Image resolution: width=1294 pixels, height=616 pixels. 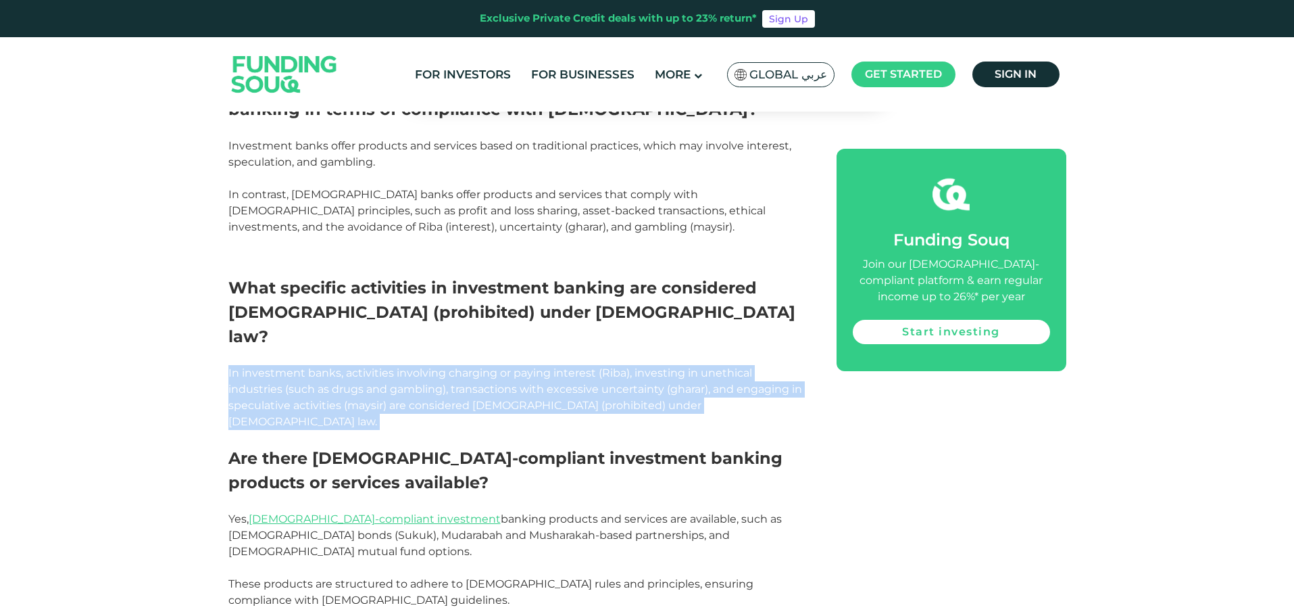 What do you see at coordinates (583, 74) in the screenshot?
I see `a: For Businesses` at bounding box center [583, 74].